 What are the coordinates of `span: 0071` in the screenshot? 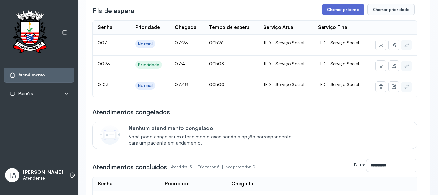 It's located at (103, 42).